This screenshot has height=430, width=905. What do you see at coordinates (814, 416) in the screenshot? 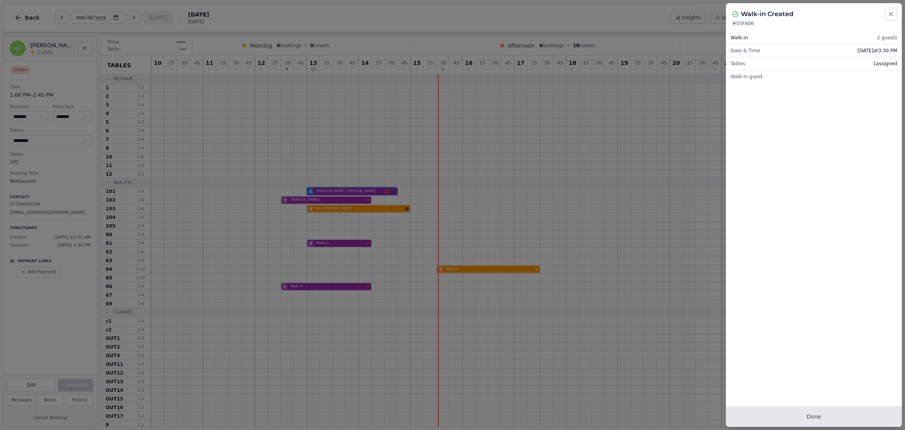
I see `button: Done` at bounding box center [814, 416].